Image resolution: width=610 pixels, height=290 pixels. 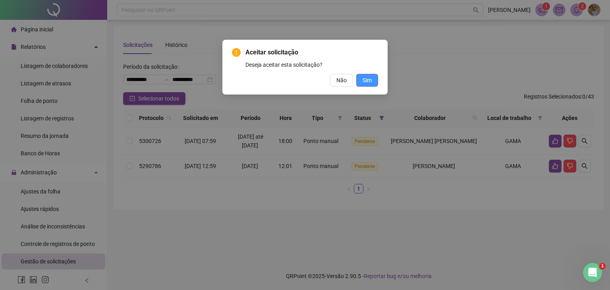 What do you see at coordinates (312, 52) in the screenshot?
I see `span: Aceitar solicitação` at bounding box center [312, 52].